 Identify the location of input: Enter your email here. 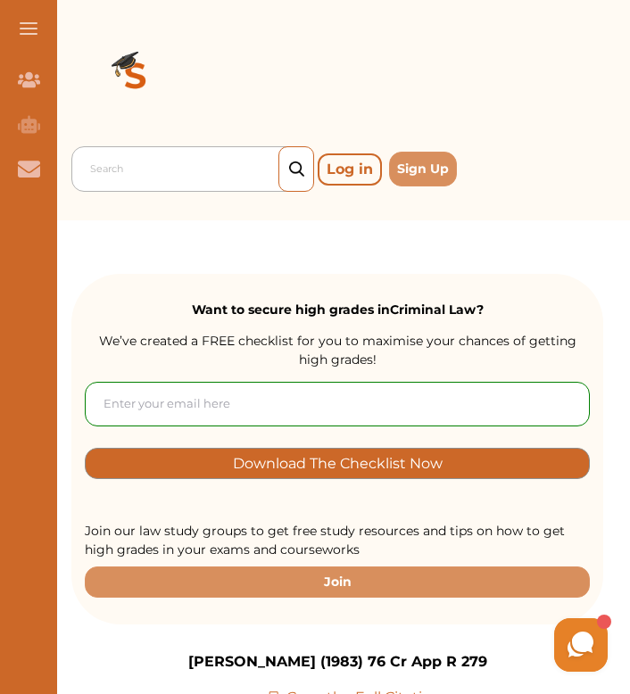
(337, 404).